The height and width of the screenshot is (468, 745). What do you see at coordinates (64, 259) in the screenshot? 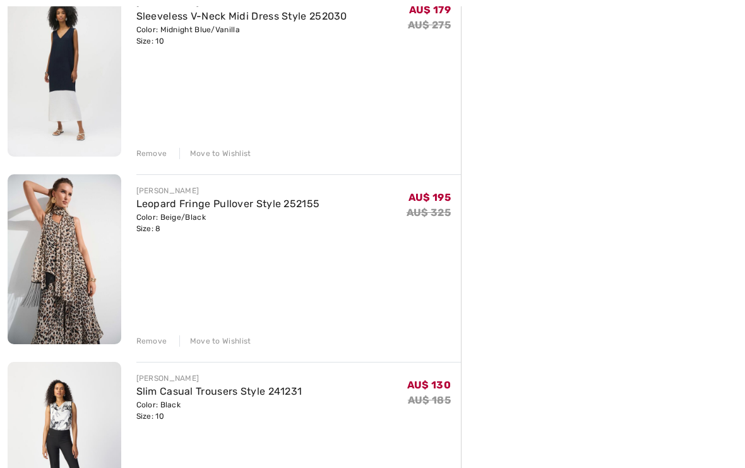
I see `img: Leopard Fringe Pullover Style 252155` at bounding box center [64, 259].